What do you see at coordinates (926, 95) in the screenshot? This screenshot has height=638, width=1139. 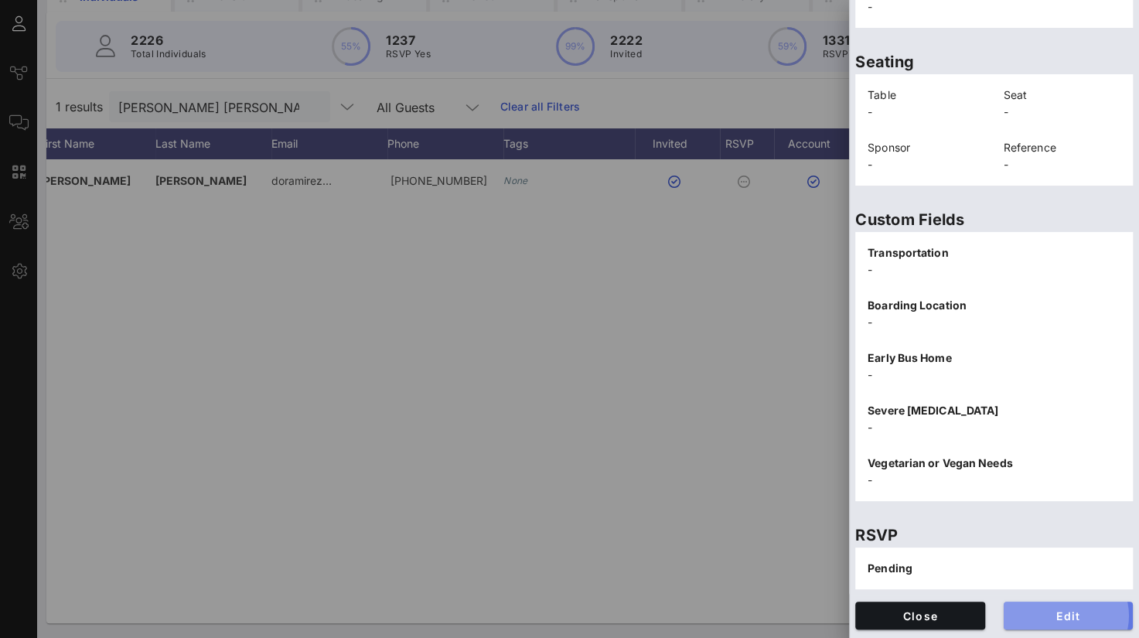 I see `p: Table` at bounding box center [926, 95].